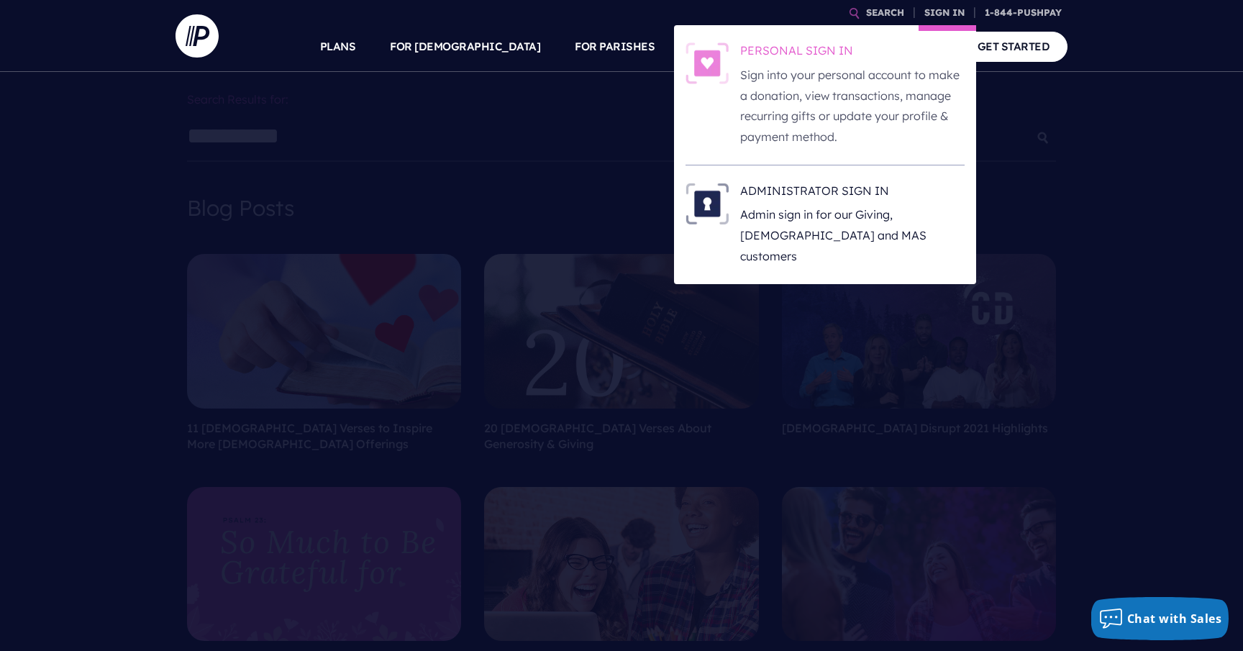  Describe the element at coordinates (852, 53) in the screenshot. I see `h6: PERSONAL SIGN IN` at that location.